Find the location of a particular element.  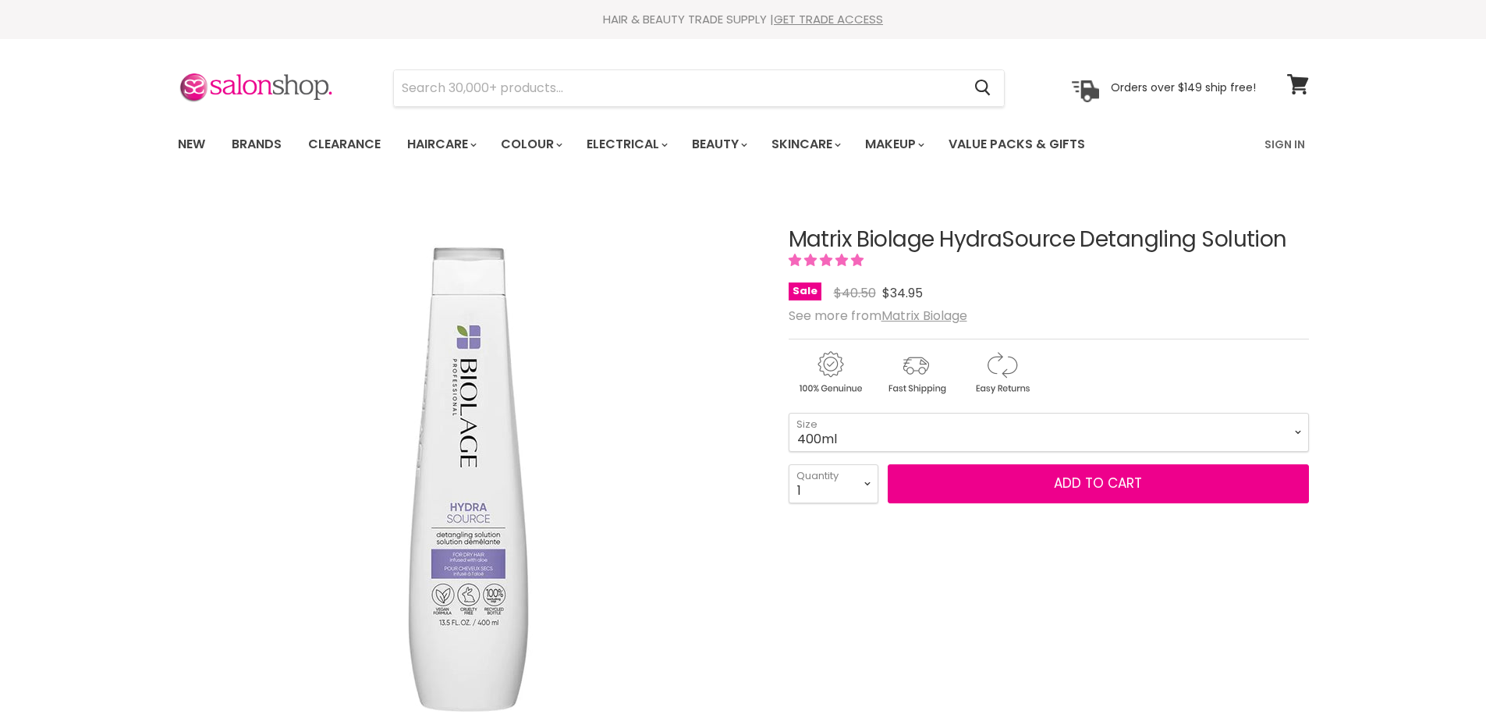

ul: Main menu is located at coordinates (671, 144).